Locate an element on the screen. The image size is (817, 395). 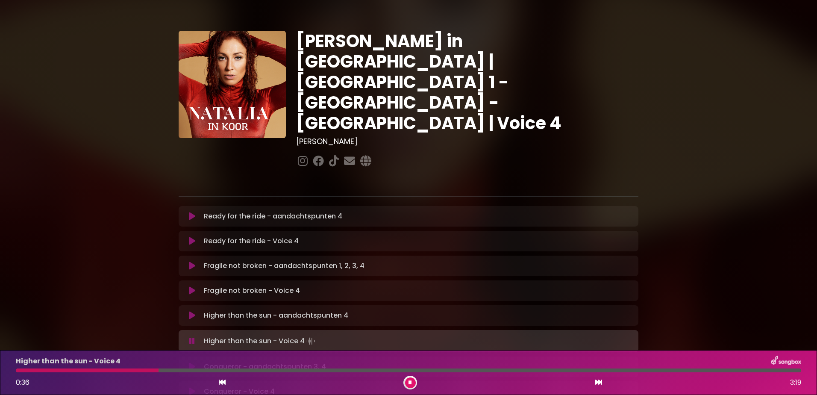
p: Fragile not broken - aandachtspunten 1, 2, 3, 4 is located at coordinates (284, 266).